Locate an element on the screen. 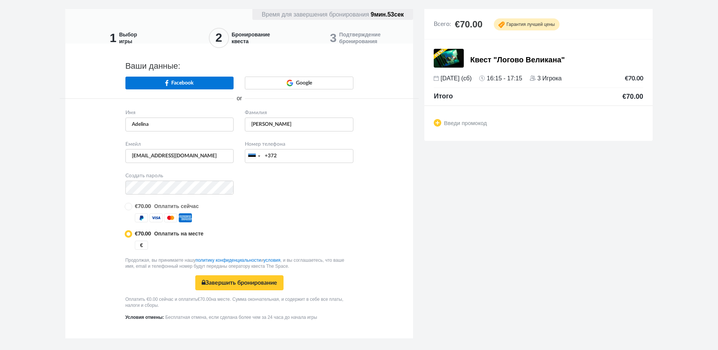  span: 2 is located at coordinates (219, 38).